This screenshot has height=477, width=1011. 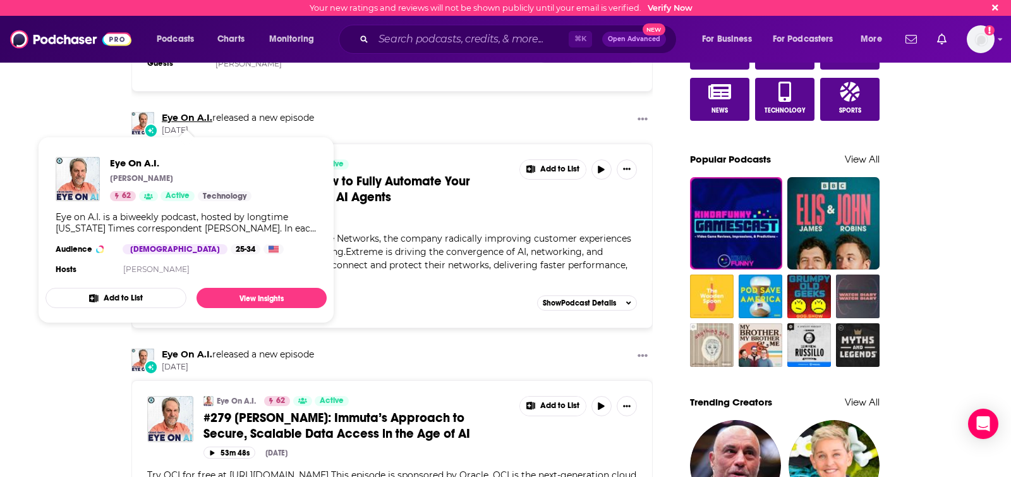 I want to click on a: The Wooden Spoon, so click(x=712, y=296).